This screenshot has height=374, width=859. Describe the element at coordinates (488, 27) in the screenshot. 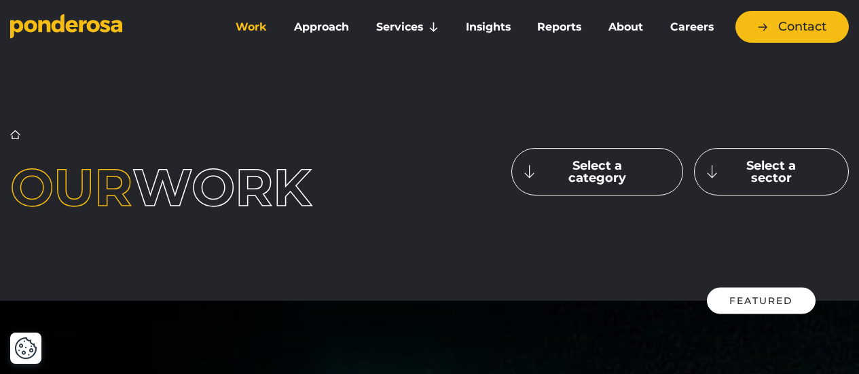

I see `a: Insights` at that location.